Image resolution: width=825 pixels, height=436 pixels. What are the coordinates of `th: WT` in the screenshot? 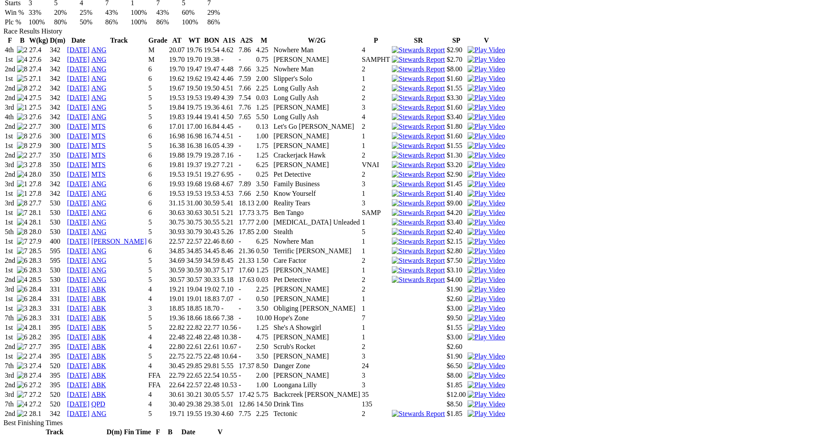 It's located at (194, 40).